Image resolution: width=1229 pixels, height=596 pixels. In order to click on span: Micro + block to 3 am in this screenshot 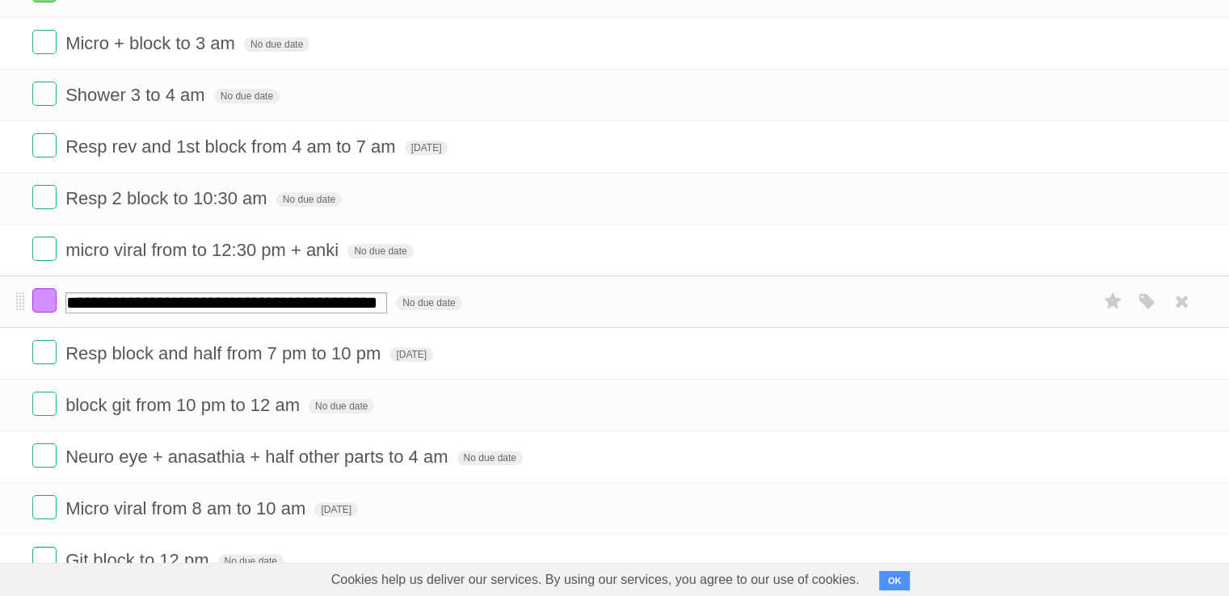, I will do `click(152, 43)`.